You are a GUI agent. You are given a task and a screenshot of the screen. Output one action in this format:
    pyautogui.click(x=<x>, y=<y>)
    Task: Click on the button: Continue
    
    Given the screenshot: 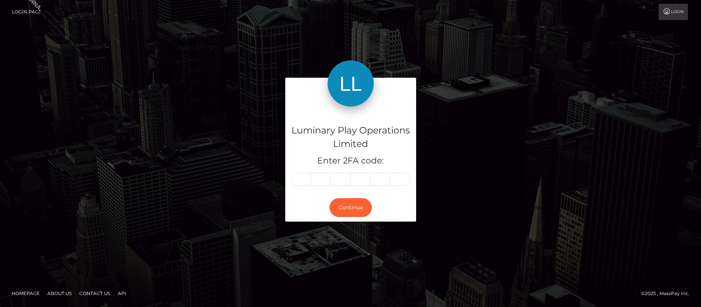 What is the action you would take?
    pyautogui.click(x=351, y=207)
    